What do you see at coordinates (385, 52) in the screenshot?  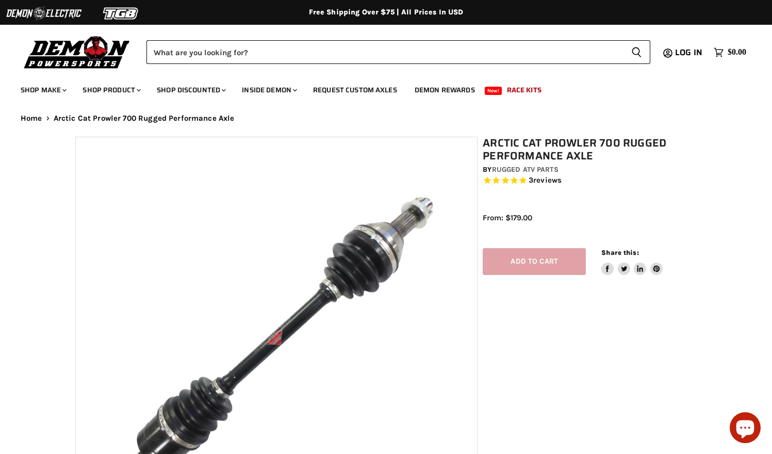 I see `input: Search` at bounding box center [385, 52].